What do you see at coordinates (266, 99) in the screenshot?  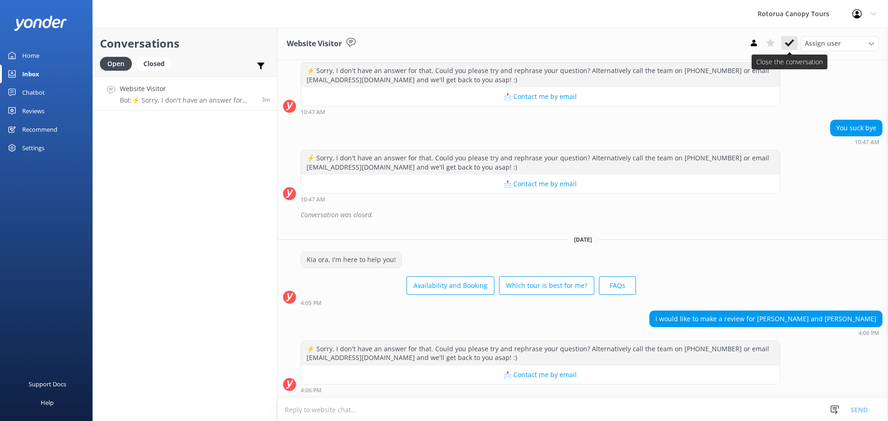 I see `span: Aug 28 2025 04:06pm (UTC +12:00) Pacific/Auckland` at bounding box center [266, 99].